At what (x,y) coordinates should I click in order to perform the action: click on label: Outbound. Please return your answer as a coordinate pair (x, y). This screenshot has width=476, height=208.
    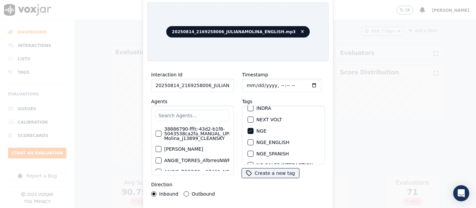
    Looking at the image, I should click on (203, 194).